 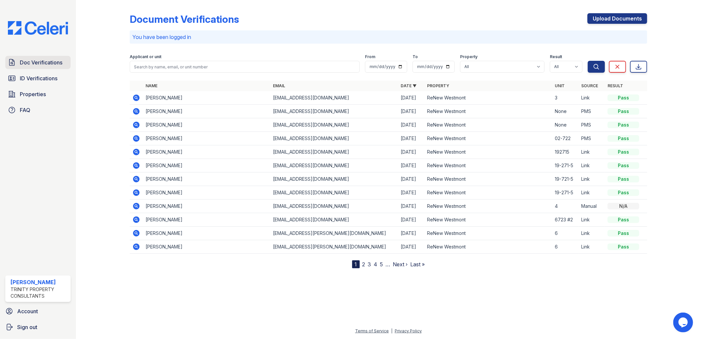 I want to click on a: 3, so click(x=370, y=264).